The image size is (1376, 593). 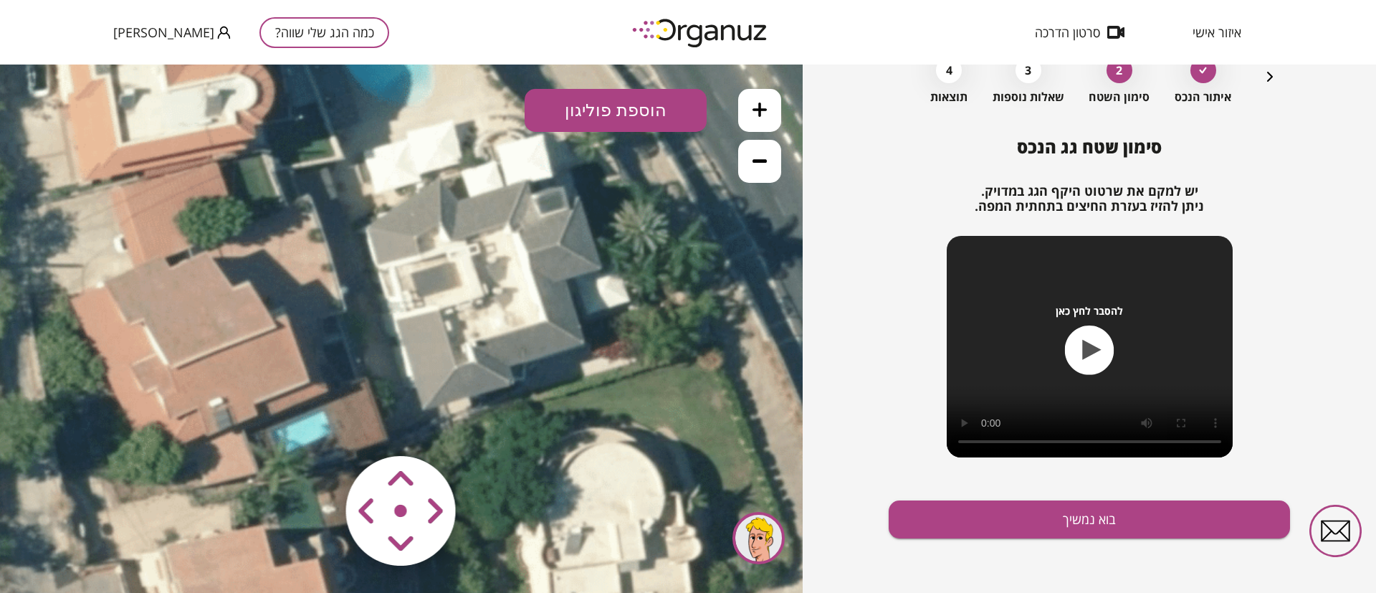 What do you see at coordinates (1090, 199) in the screenshot?
I see `h2: יש למקם את שרטוט היקף הגג במדויק. ניתן להזיז בעזרת החיצים בתחתית המפה.` at bounding box center [1090, 199].